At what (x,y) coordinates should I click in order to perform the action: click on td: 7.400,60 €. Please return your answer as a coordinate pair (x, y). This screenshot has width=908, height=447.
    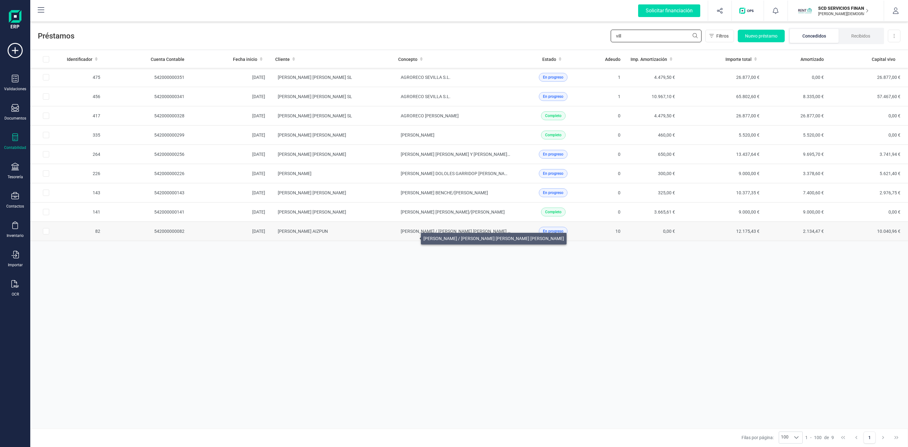
    Looking at the image, I should click on (796, 193).